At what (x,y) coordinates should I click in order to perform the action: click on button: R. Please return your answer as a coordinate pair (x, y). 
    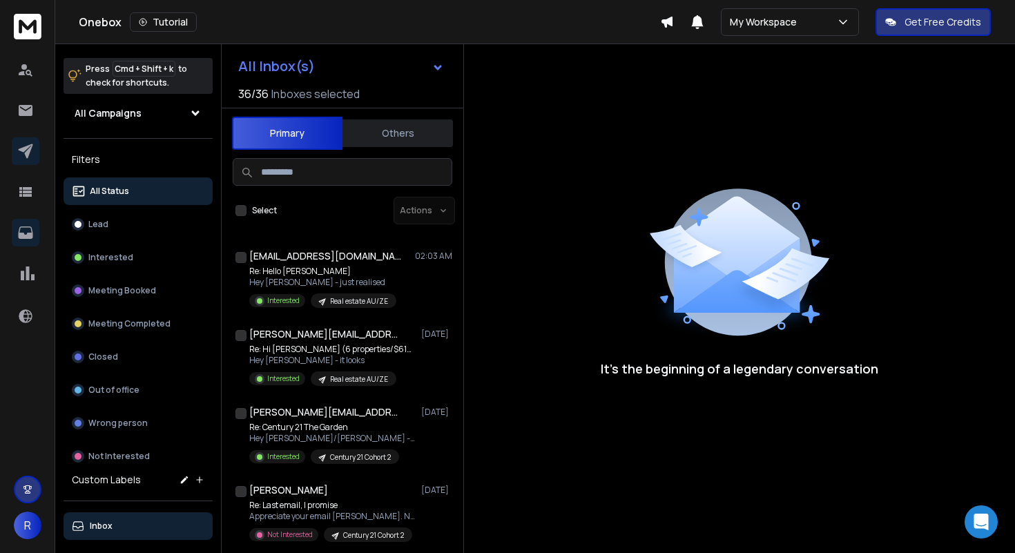
    Looking at the image, I should click on (28, 525).